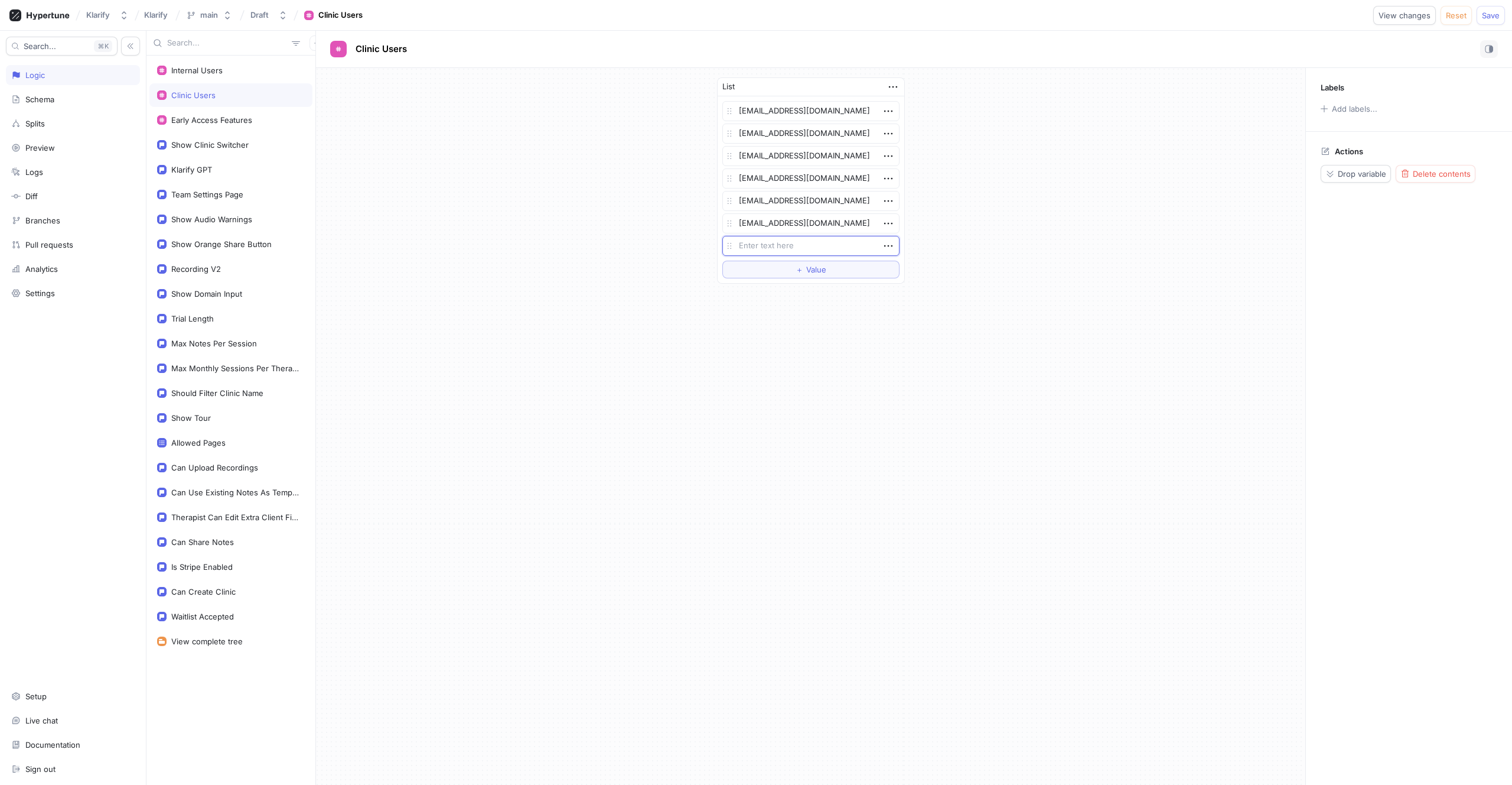 This screenshot has width=1512, height=785. What do you see at coordinates (1435, 173) in the screenshot?
I see `button: Delete contents` at bounding box center [1435, 173].